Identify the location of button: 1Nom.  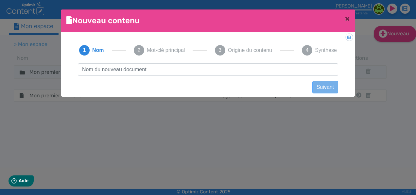
(92, 50).